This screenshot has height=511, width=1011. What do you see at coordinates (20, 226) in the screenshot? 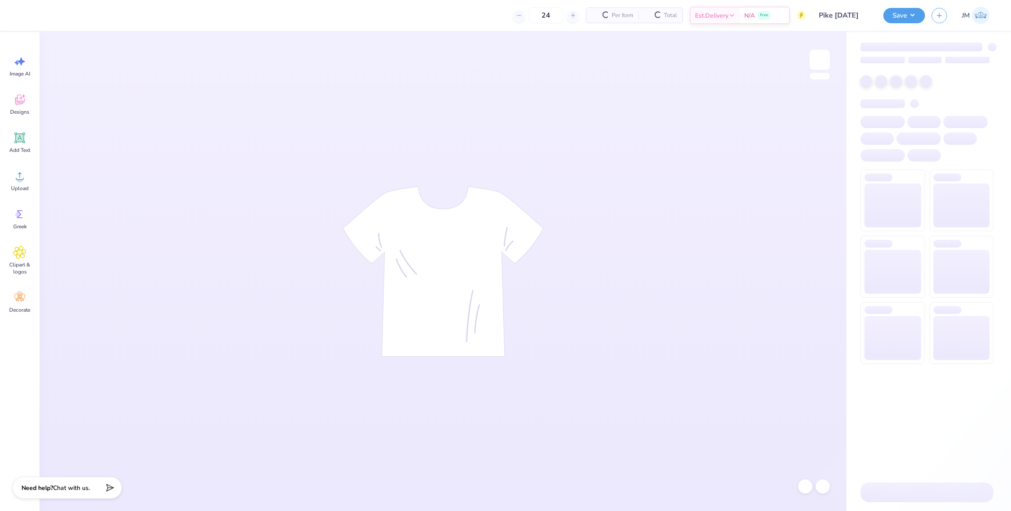
I see `span: Greek` at bounding box center [20, 226].